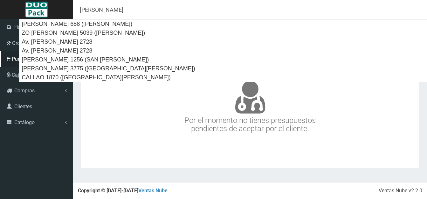 Image resolution: width=427 pixels, height=199 pixels. What do you see at coordinates (400, 191) in the screenshot?
I see `div: Ventas Nube v2.2.0` at bounding box center [400, 191].